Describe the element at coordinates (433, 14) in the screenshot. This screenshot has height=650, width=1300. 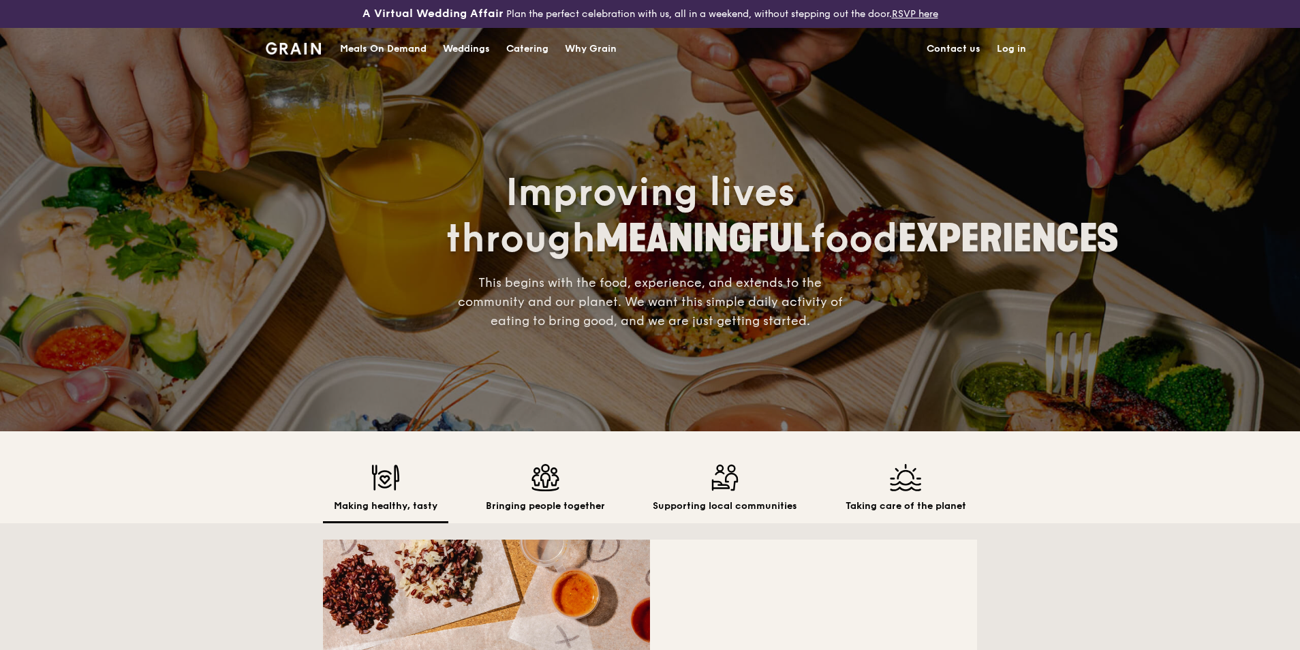
I see `h3: A Virtual Wedding Affair` at that location.